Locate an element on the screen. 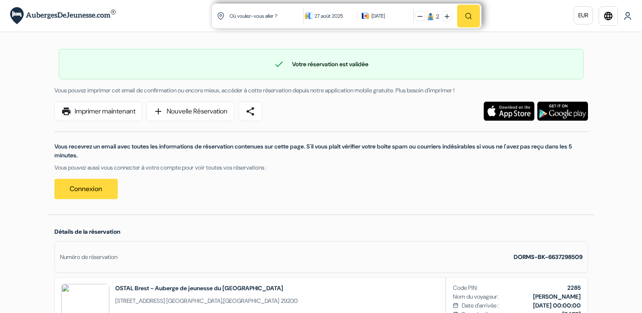  img: AubergesDeJeunesse.com is located at coordinates (63, 16).